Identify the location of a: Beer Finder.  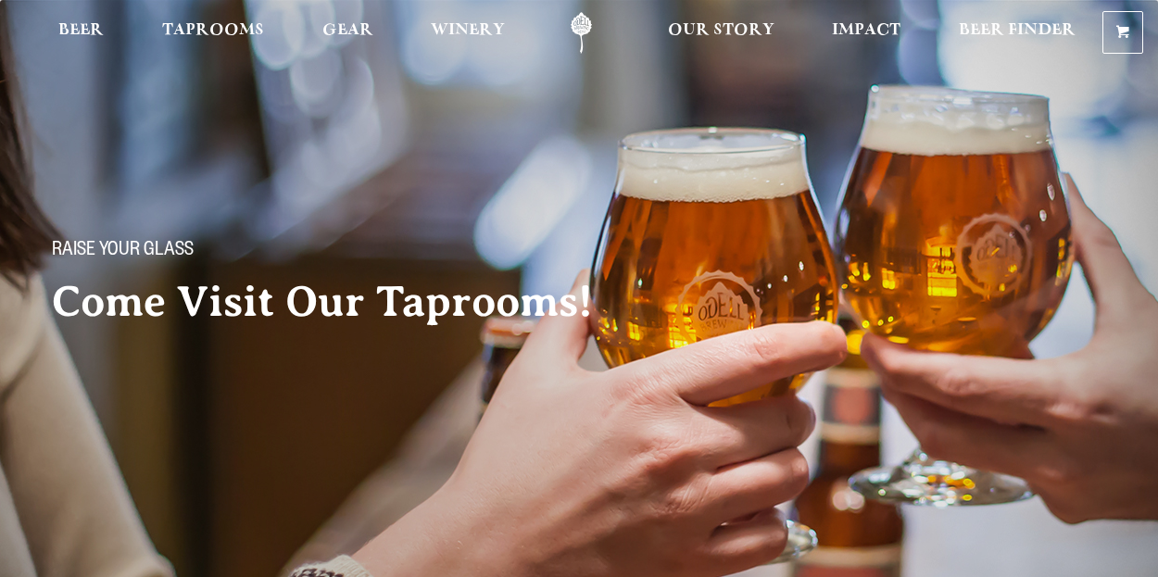
(1017, 32).